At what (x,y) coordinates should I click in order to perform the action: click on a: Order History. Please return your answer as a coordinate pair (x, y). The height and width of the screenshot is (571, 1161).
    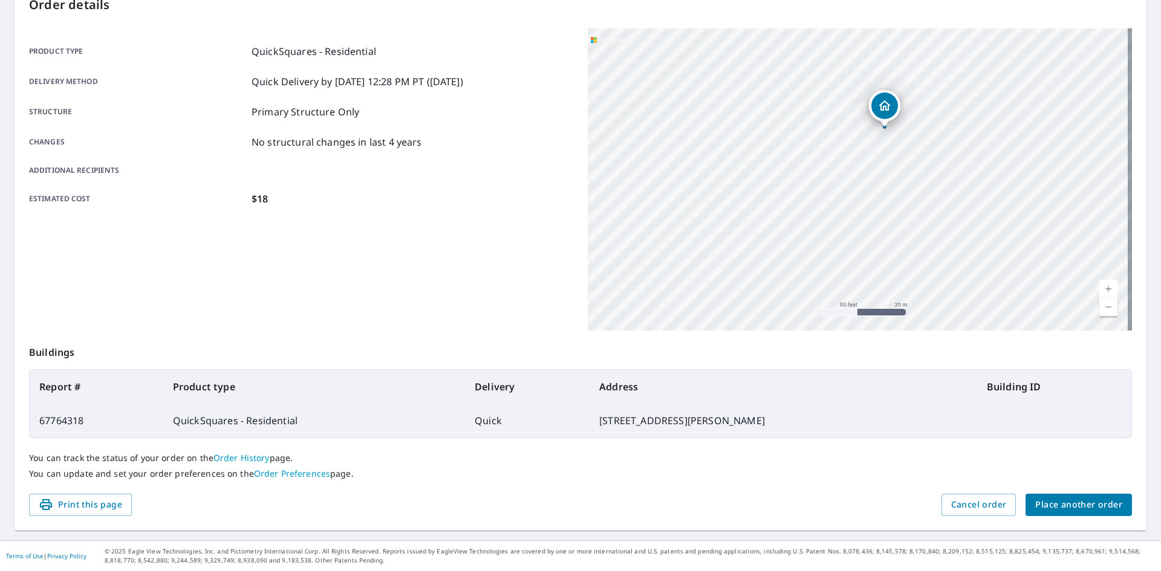
    Looking at the image, I should click on (241, 458).